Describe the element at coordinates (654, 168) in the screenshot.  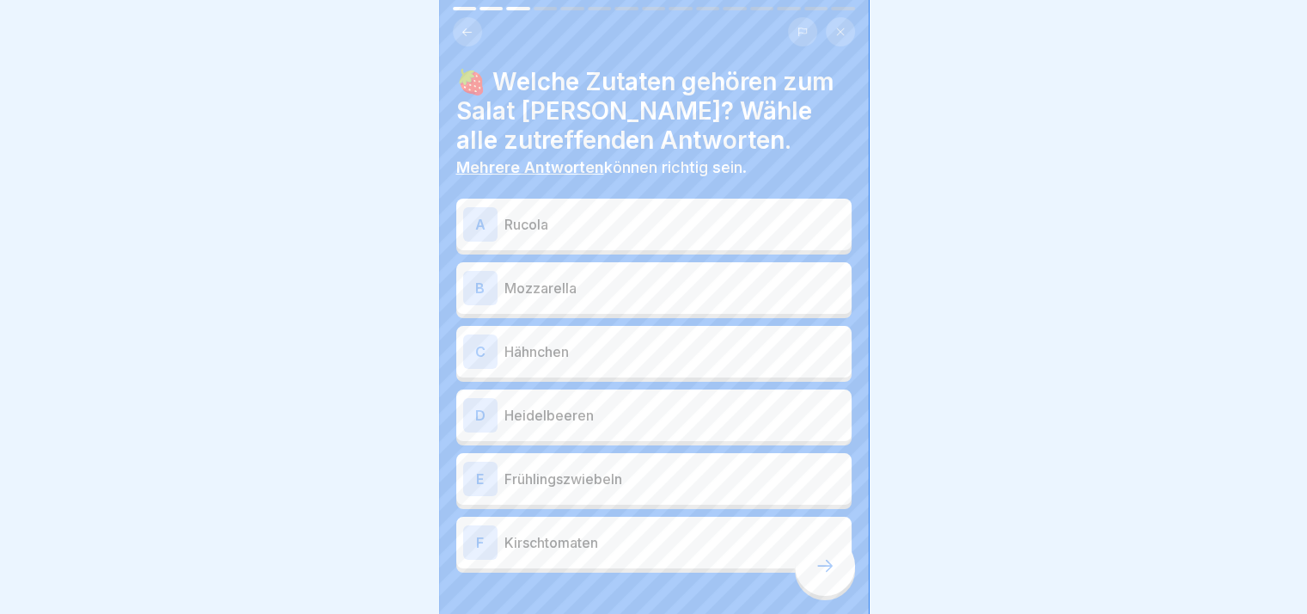
I see `p: können richtig sein.` at that location.